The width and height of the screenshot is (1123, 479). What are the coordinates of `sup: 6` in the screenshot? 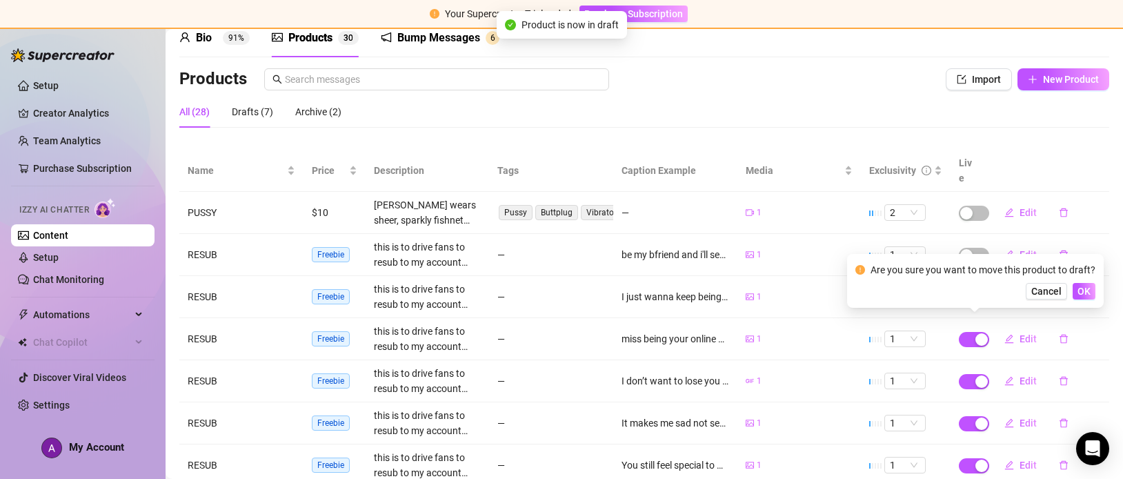 It's located at (493, 38).